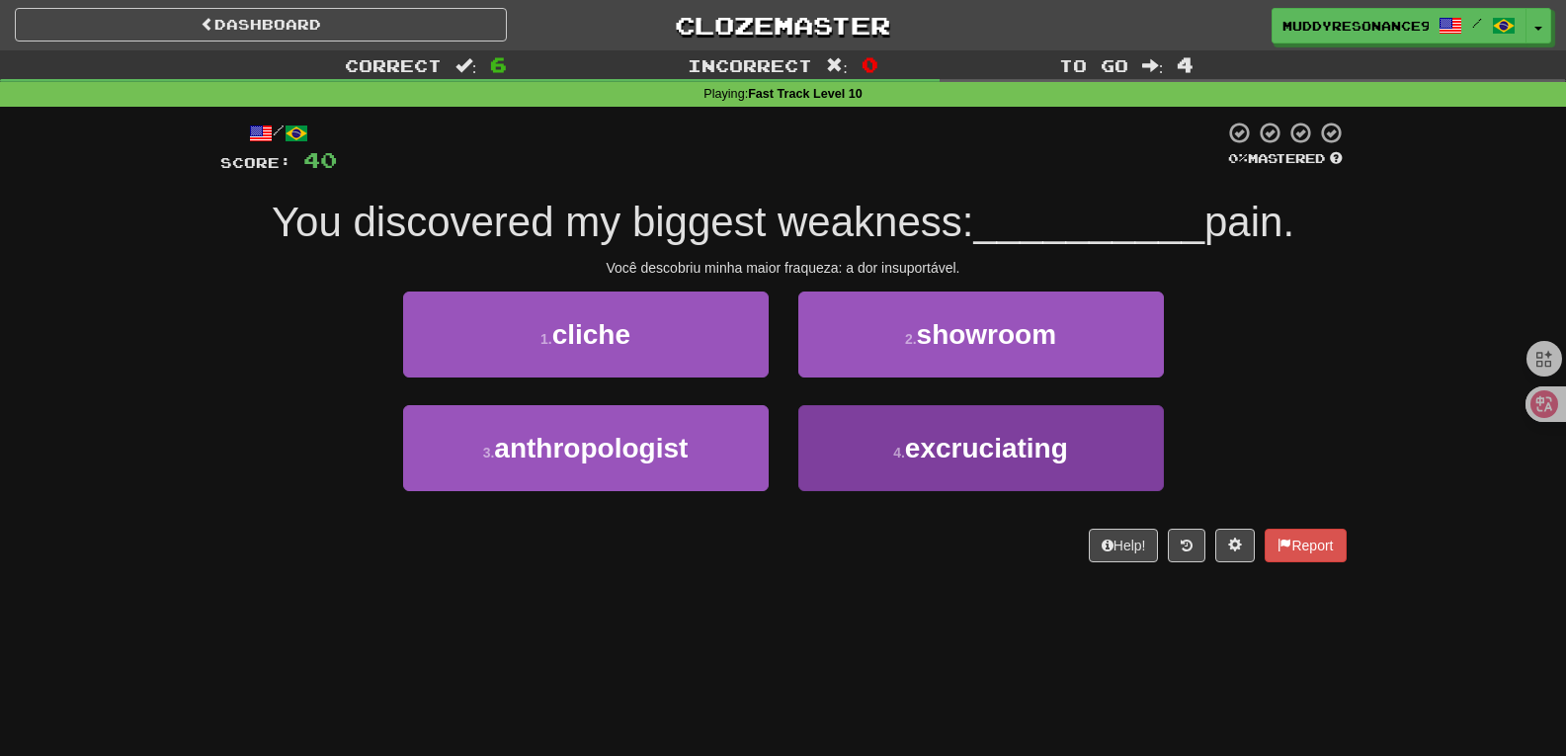  I want to click on span: Score:, so click(256, 162).